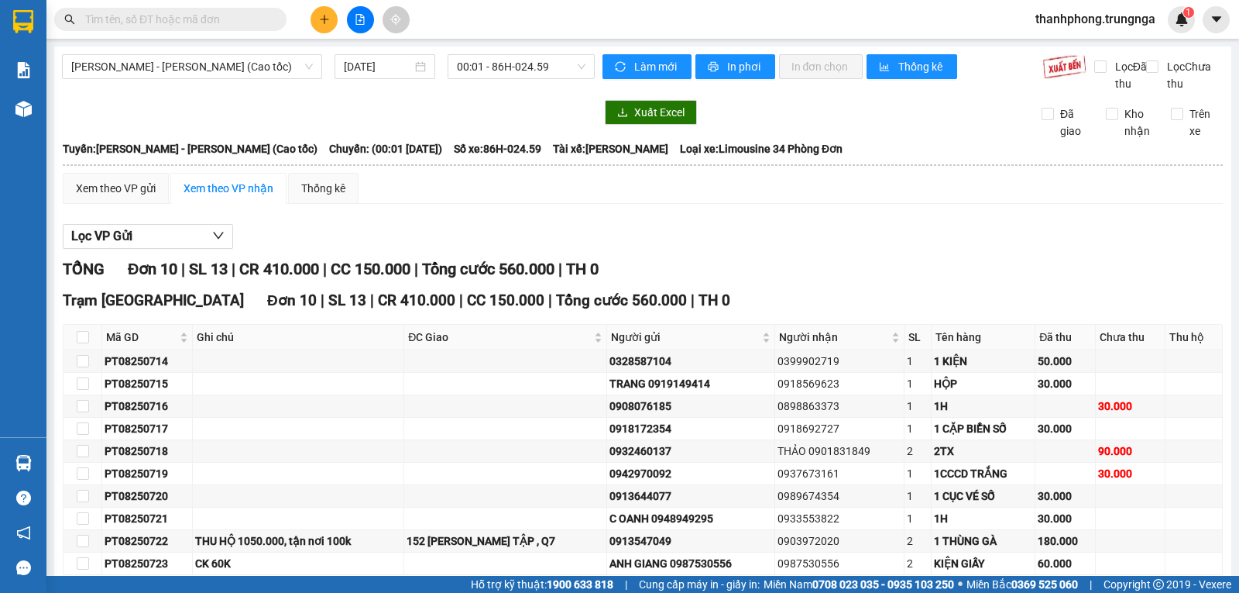  What do you see at coordinates (1095, 19) in the screenshot?
I see `span: thanhphong.trungnga` at bounding box center [1095, 19].